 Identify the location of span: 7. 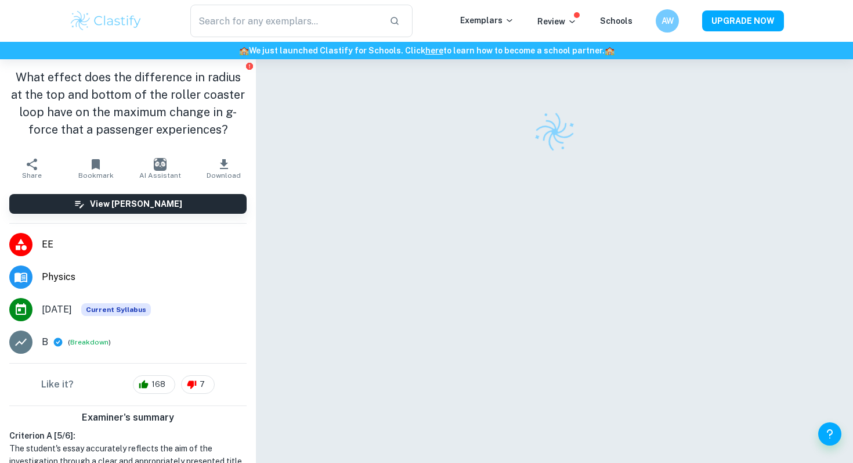
(202, 384).